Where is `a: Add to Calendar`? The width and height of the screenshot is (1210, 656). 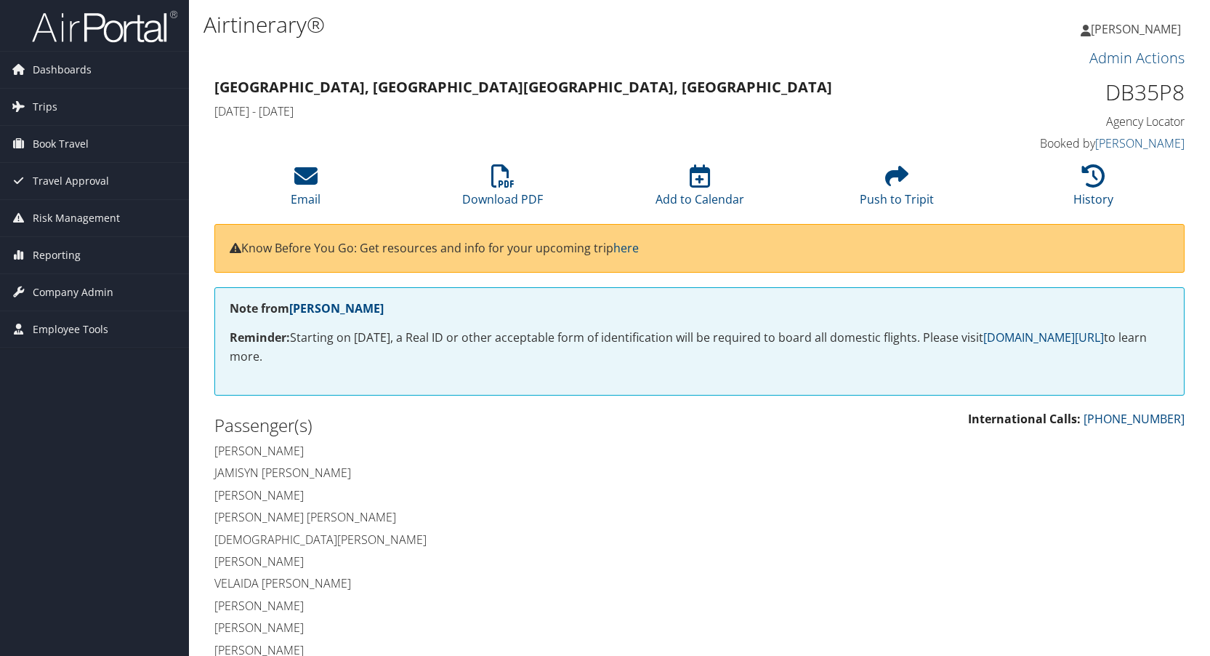 a: Add to Calendar is located at coordinates (700, 190).